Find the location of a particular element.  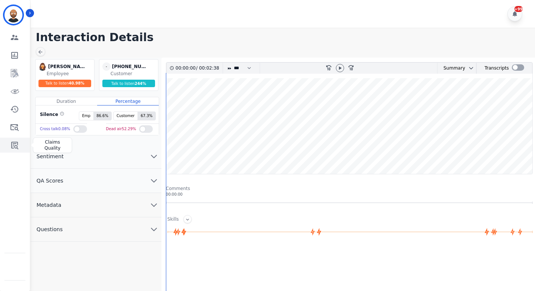

span: Sentiment is located at coordinates (50, 156).